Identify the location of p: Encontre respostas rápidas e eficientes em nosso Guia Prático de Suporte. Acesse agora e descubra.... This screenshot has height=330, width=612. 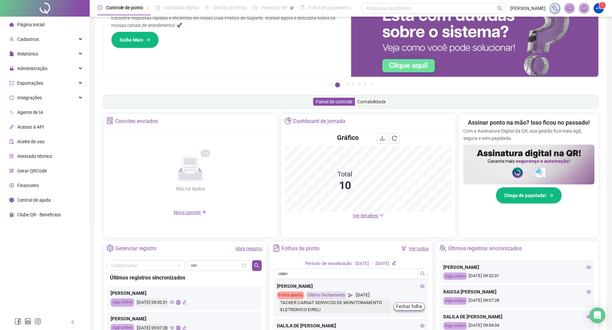
(227, 22).